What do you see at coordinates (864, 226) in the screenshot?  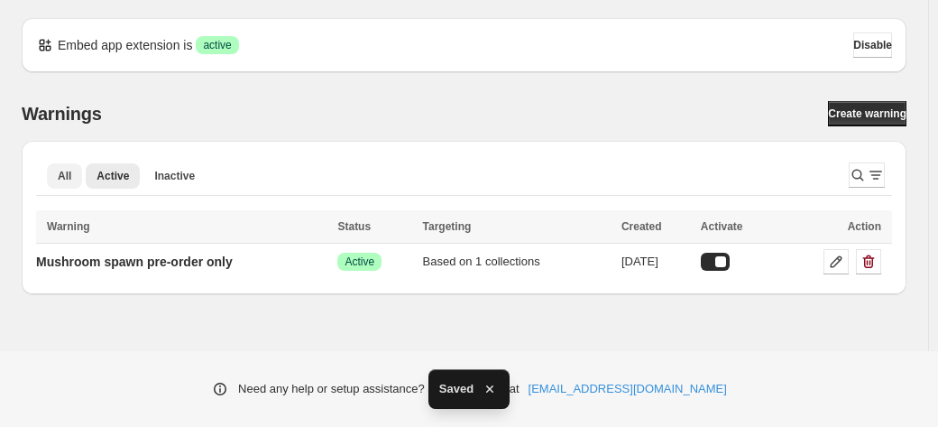 I see `span: Action` at bounding box center [864, 226].